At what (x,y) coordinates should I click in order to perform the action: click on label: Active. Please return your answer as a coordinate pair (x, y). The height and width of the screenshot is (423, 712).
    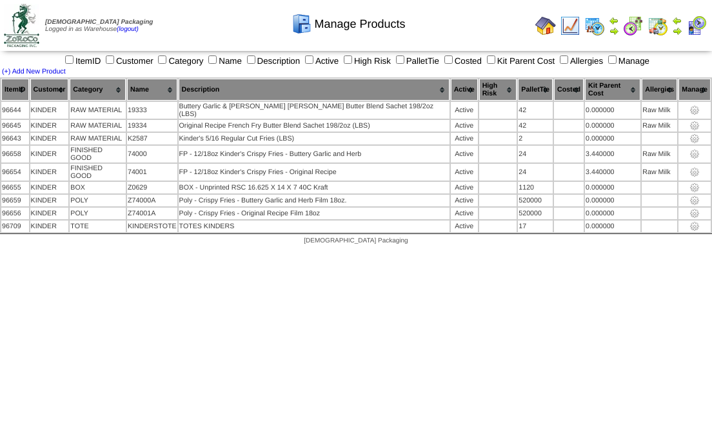
    Looking at the image, I should click on (321, 61).